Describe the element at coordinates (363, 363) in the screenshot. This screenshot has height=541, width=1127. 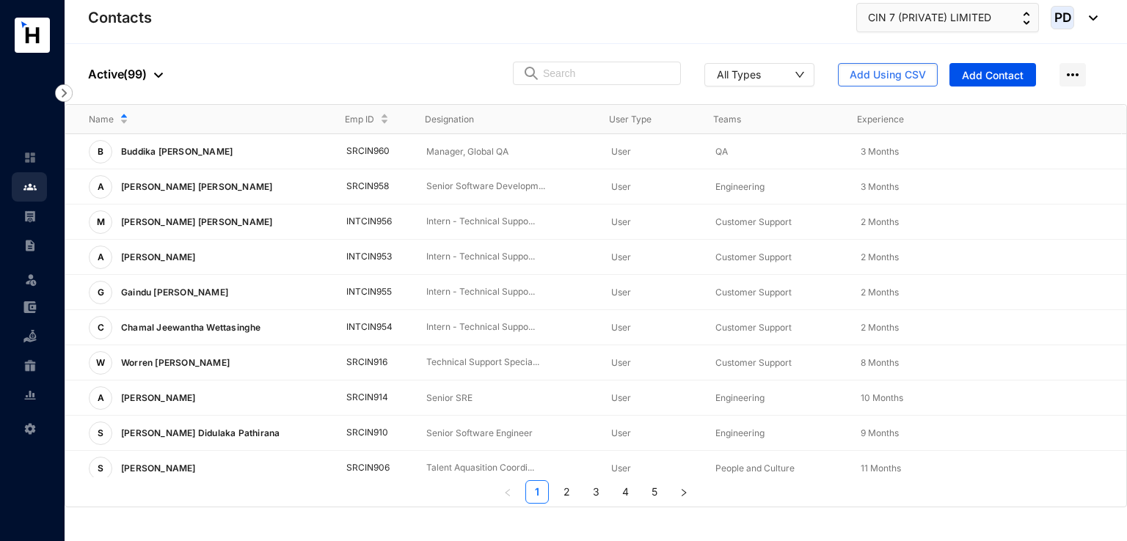
I see `td: SRCIN916` at that location.